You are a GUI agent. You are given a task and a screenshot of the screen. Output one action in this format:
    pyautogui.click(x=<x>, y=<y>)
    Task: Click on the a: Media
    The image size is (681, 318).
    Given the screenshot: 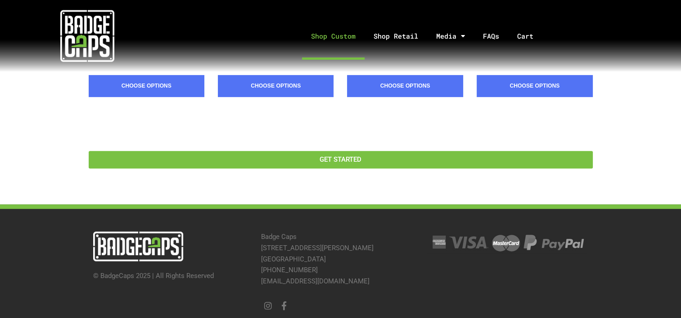 What is the action you would take?
    pyautogui.click(x=450, y=36)
    